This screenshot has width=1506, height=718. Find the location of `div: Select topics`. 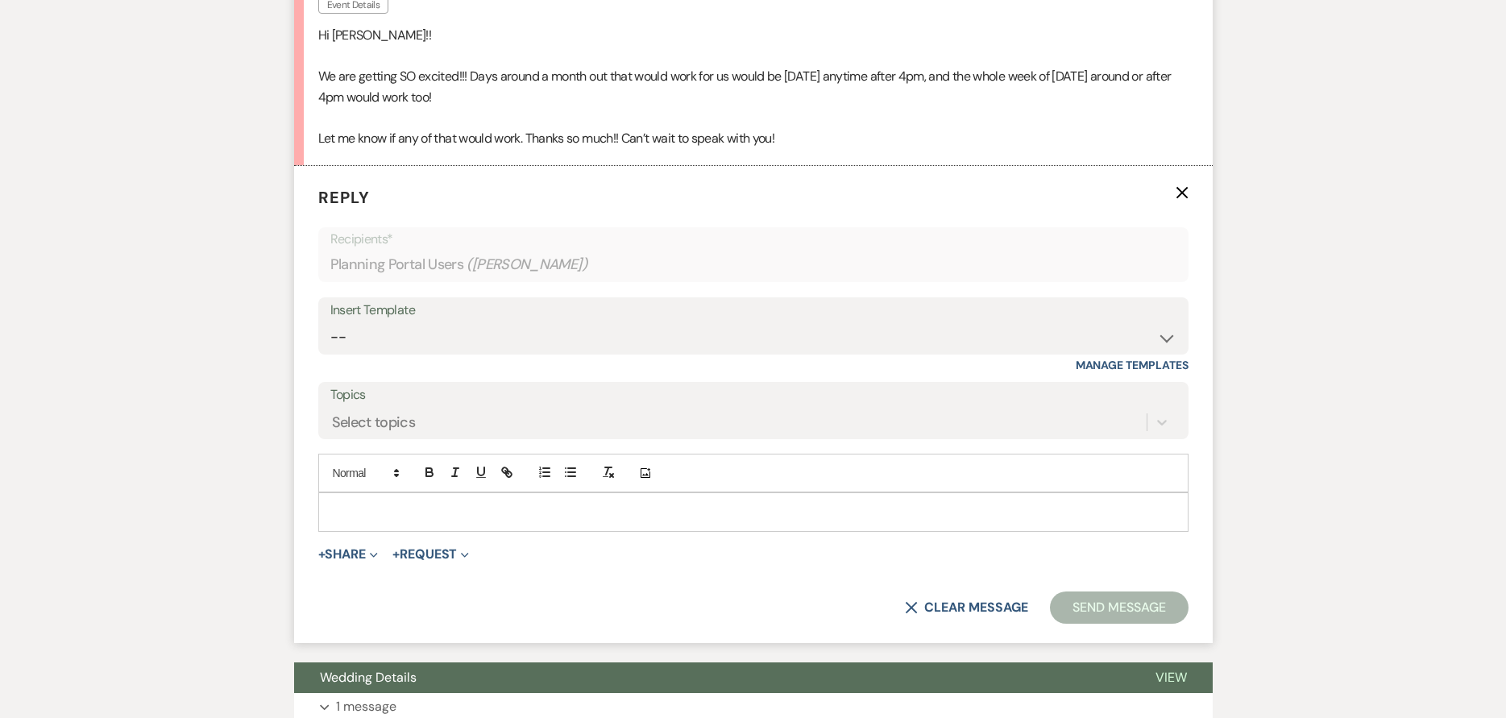

div: Select topics is located at coordinates (374, 422).